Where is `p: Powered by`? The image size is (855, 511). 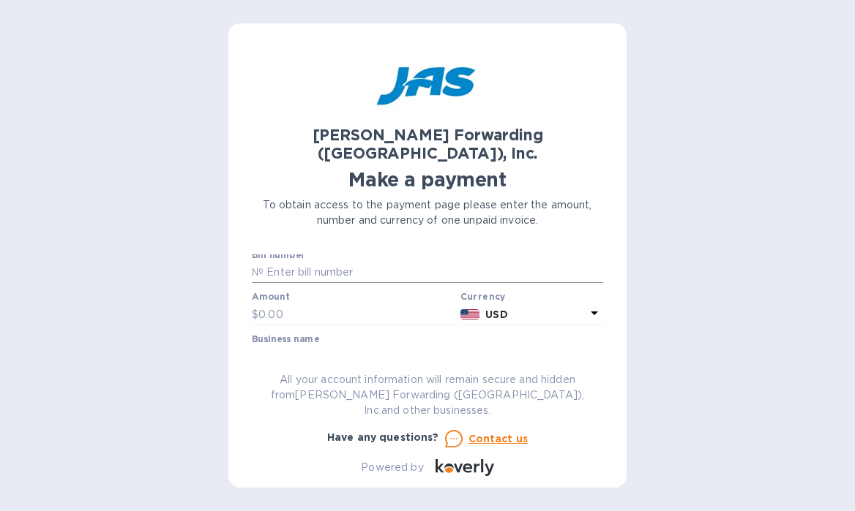
p: Powered by is located at coordinates (391, 467).